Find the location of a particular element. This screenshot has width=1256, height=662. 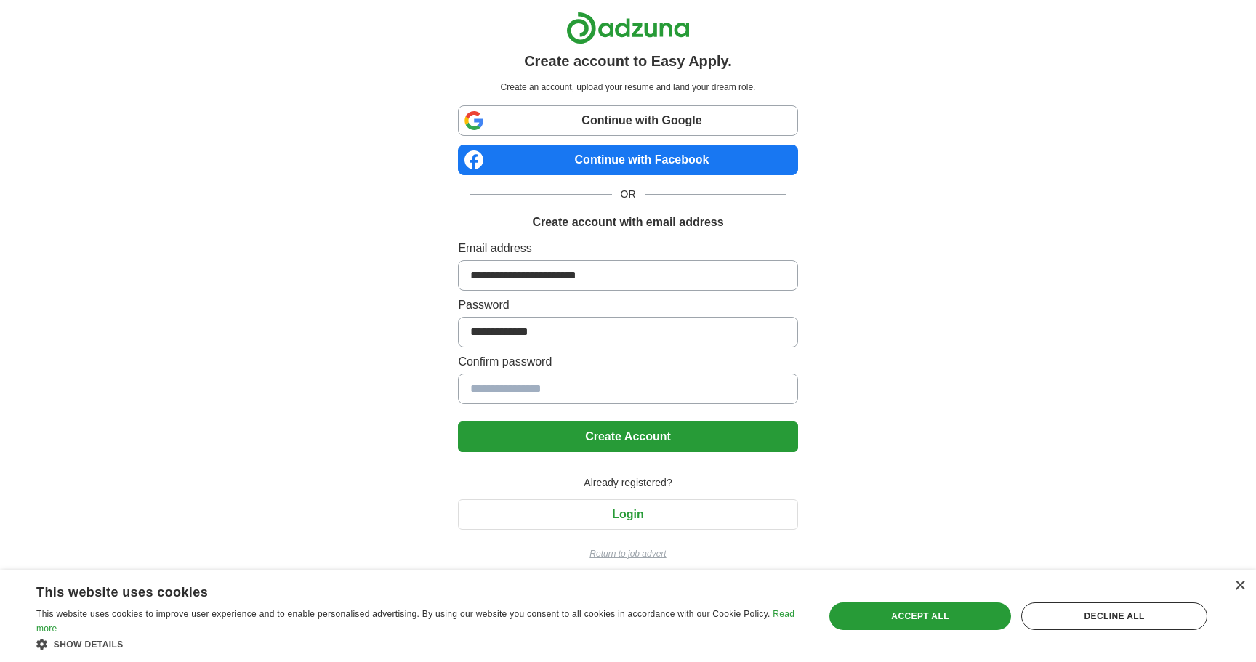

a: Continue with Facebook is located at coordinates (627, 160).